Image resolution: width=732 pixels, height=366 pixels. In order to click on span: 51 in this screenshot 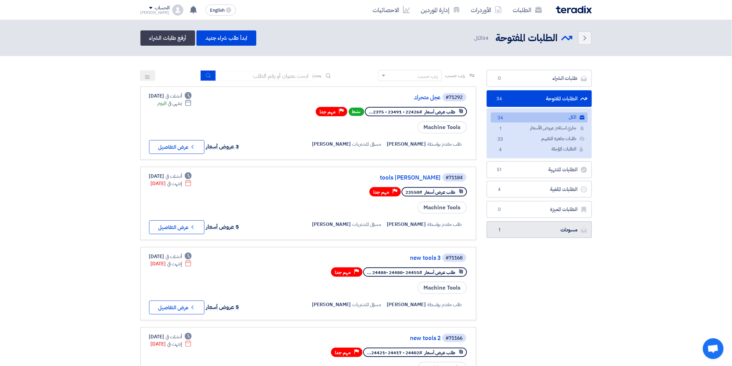, I will do `click(500, 170)`.